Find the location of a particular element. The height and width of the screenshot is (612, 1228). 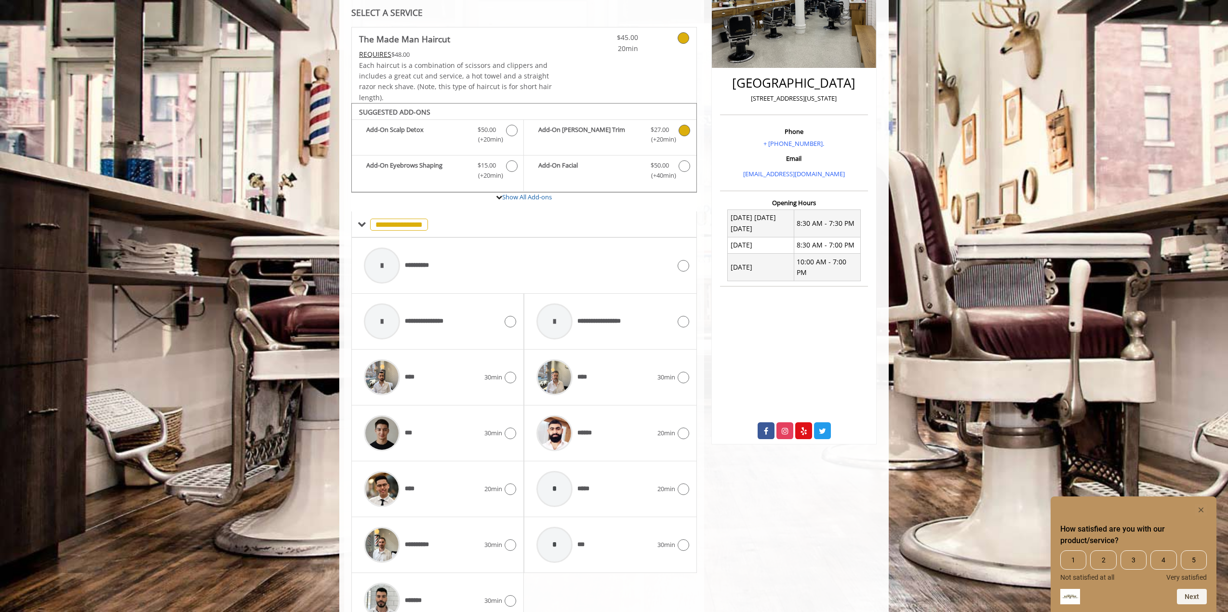

span: $27.00 is located at coordinates (660, 130).